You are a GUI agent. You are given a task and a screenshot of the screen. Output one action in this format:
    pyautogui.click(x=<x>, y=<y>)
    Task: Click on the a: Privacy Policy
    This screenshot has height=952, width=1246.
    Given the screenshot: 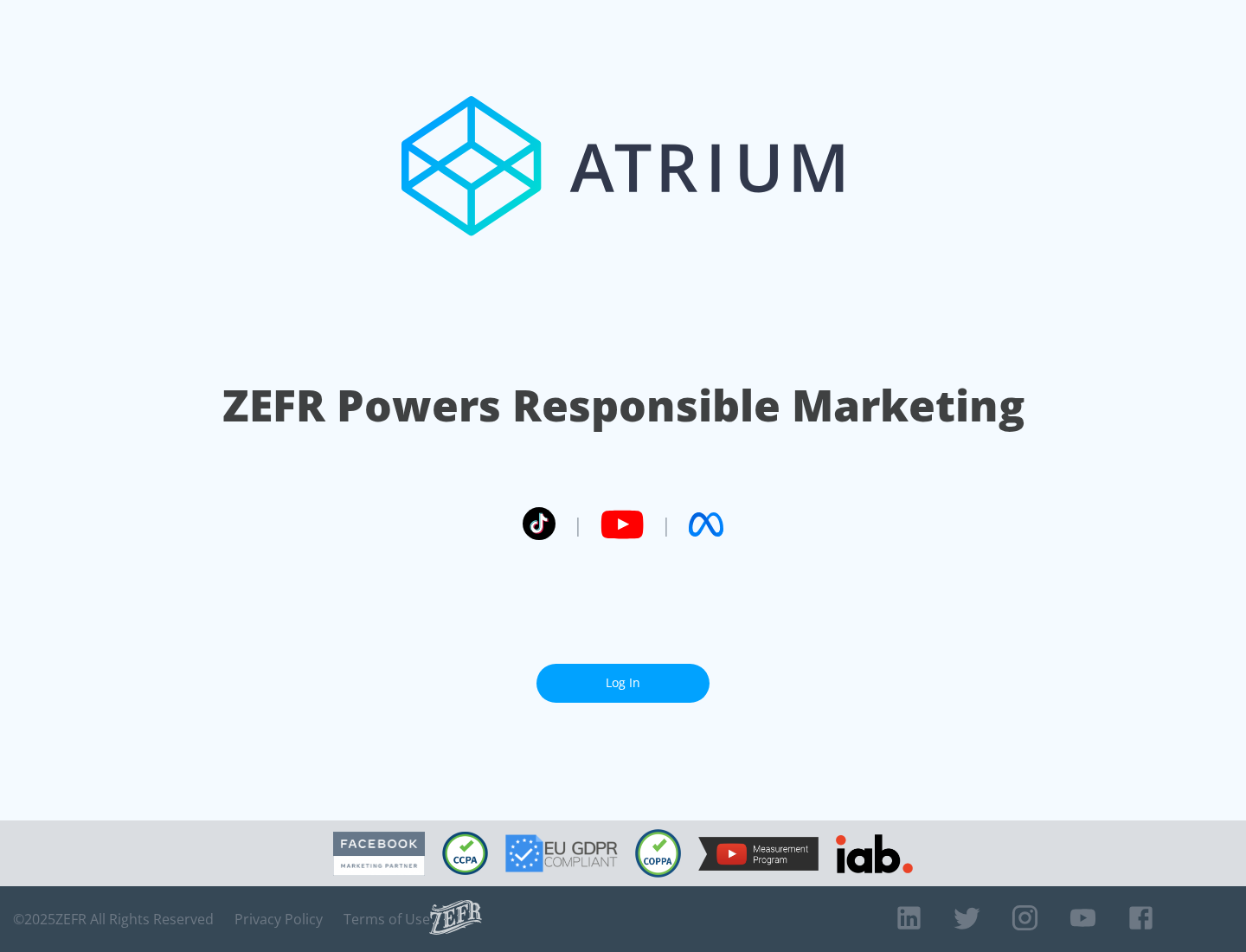 What is the action you would take?
    pyautogui.click(x=279, y=919)
    